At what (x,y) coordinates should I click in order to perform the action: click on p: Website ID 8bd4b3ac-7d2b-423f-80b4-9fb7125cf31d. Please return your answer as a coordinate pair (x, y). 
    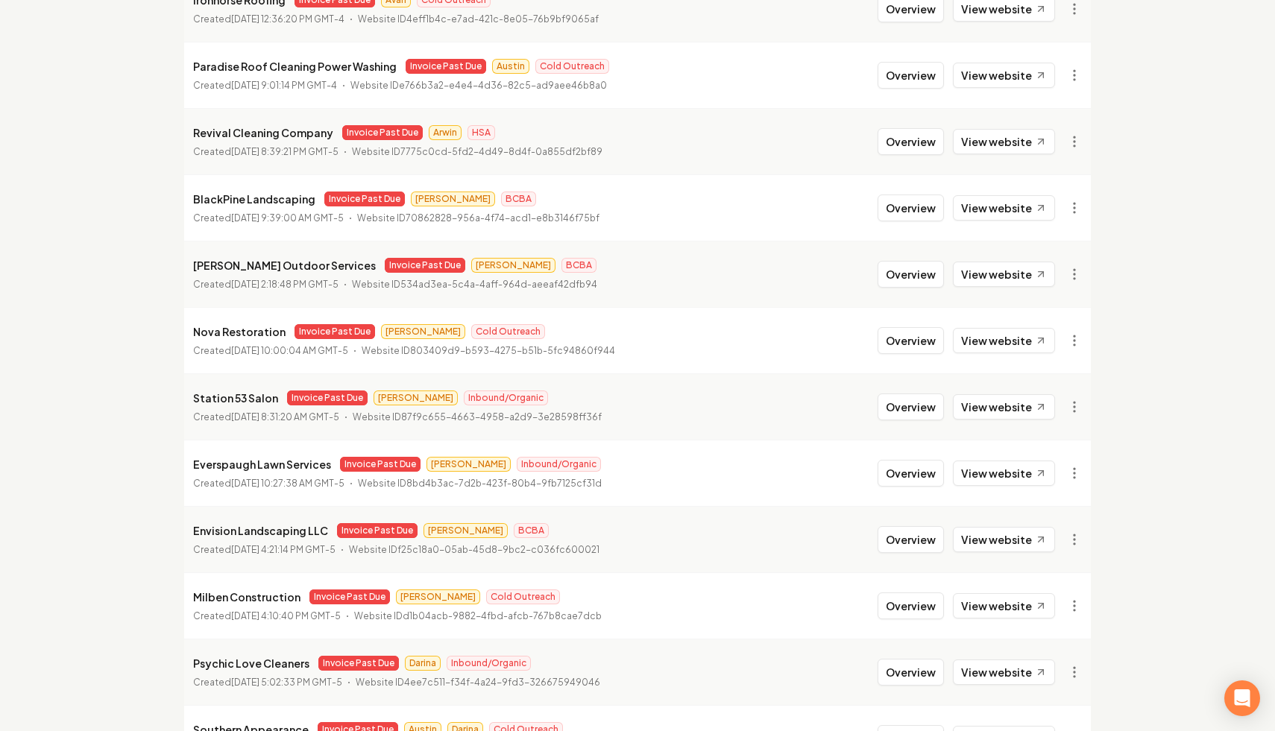
    Looking at the image, I should click on (479, 484).